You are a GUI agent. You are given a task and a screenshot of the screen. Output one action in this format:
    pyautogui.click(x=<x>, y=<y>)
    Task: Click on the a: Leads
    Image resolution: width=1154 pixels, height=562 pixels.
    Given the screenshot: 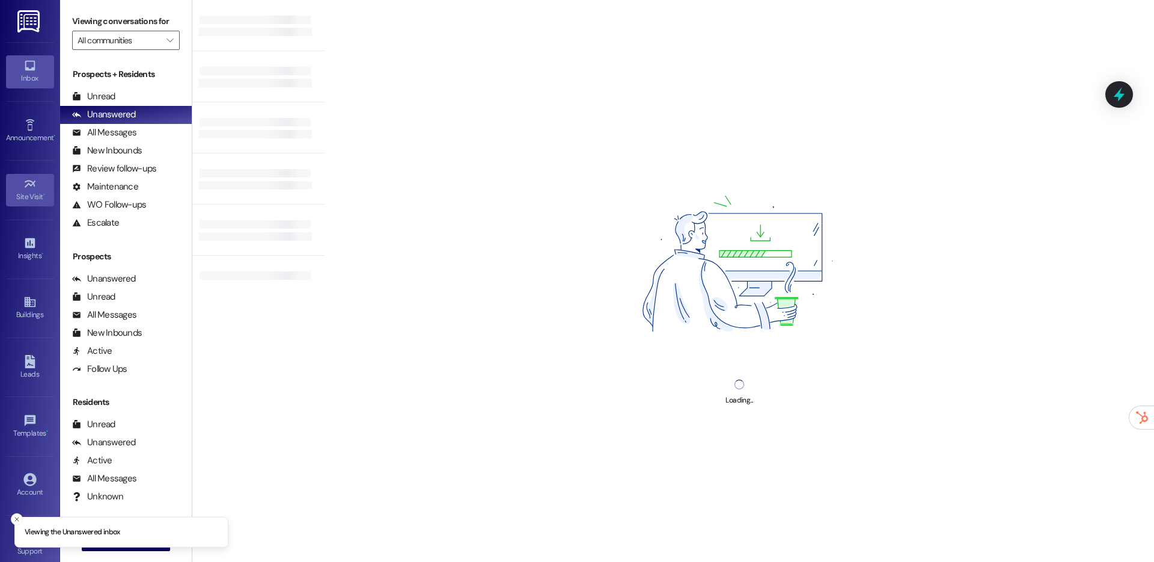 What is the action you would take?
    pyautogui.click(x=30, y=367)
    